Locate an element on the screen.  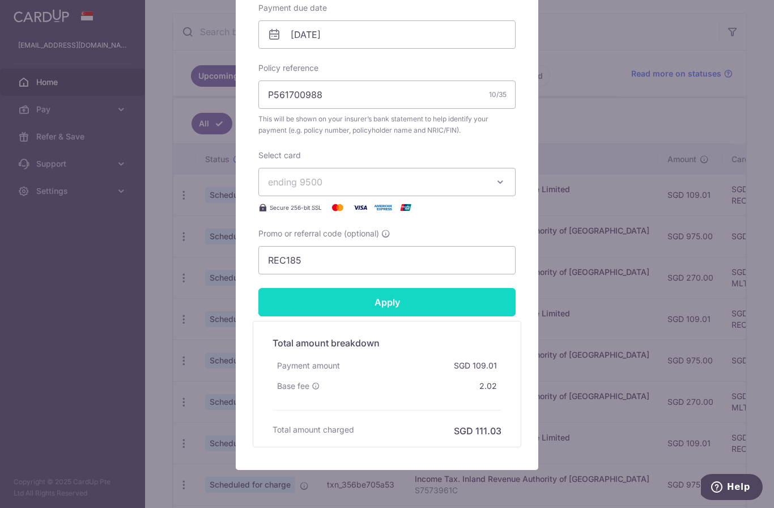
span: Help is located at coordinates (37, 13).